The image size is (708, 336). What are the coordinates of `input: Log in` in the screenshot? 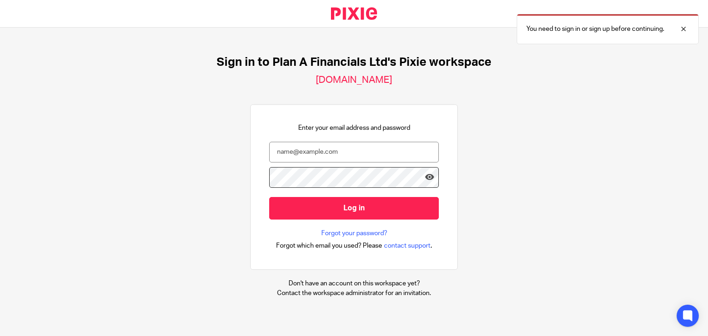 It's located at (354, 208).